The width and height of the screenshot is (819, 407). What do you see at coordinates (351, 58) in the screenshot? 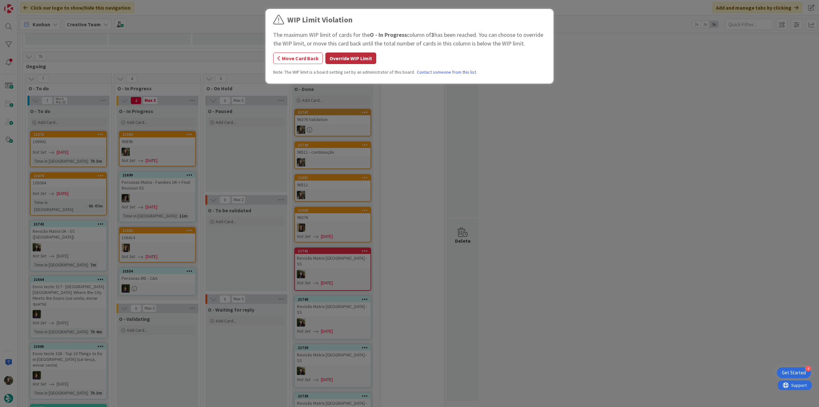
I see `button: Override WIP Limit` at bounding box center [351, 58].